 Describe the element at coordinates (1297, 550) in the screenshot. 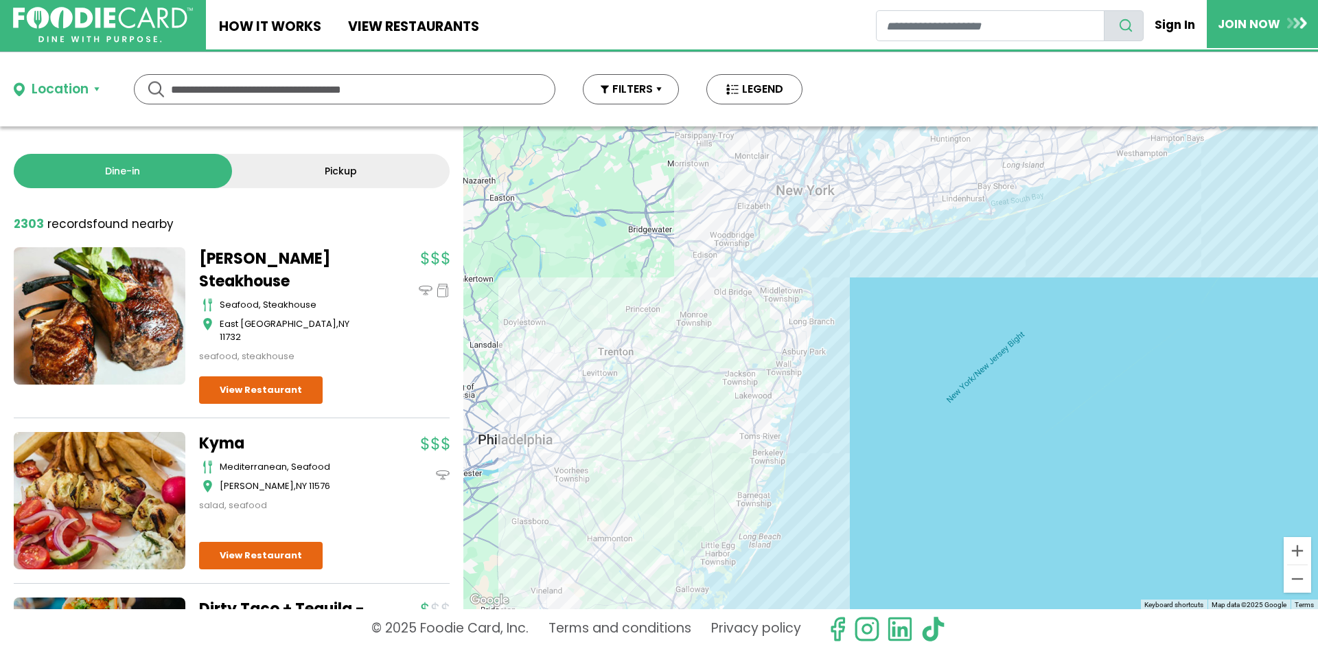

I see `button: Zoom in` at that location.